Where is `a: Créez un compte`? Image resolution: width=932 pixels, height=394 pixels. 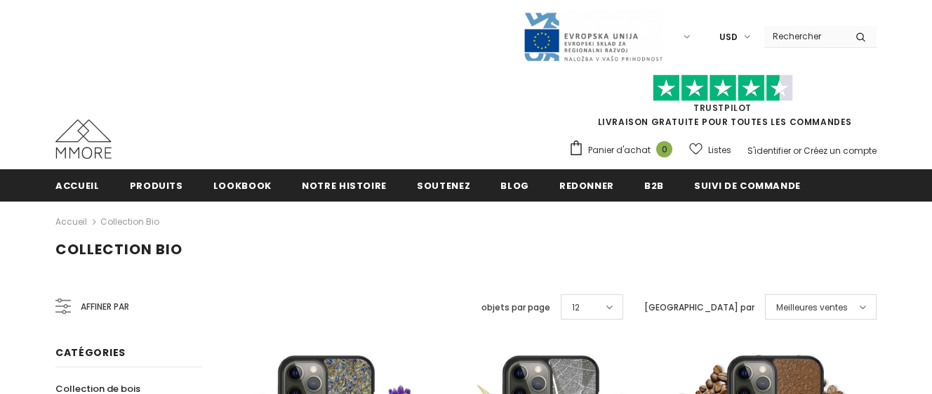
a: Créez un compte is located at coordinates (840, 150).